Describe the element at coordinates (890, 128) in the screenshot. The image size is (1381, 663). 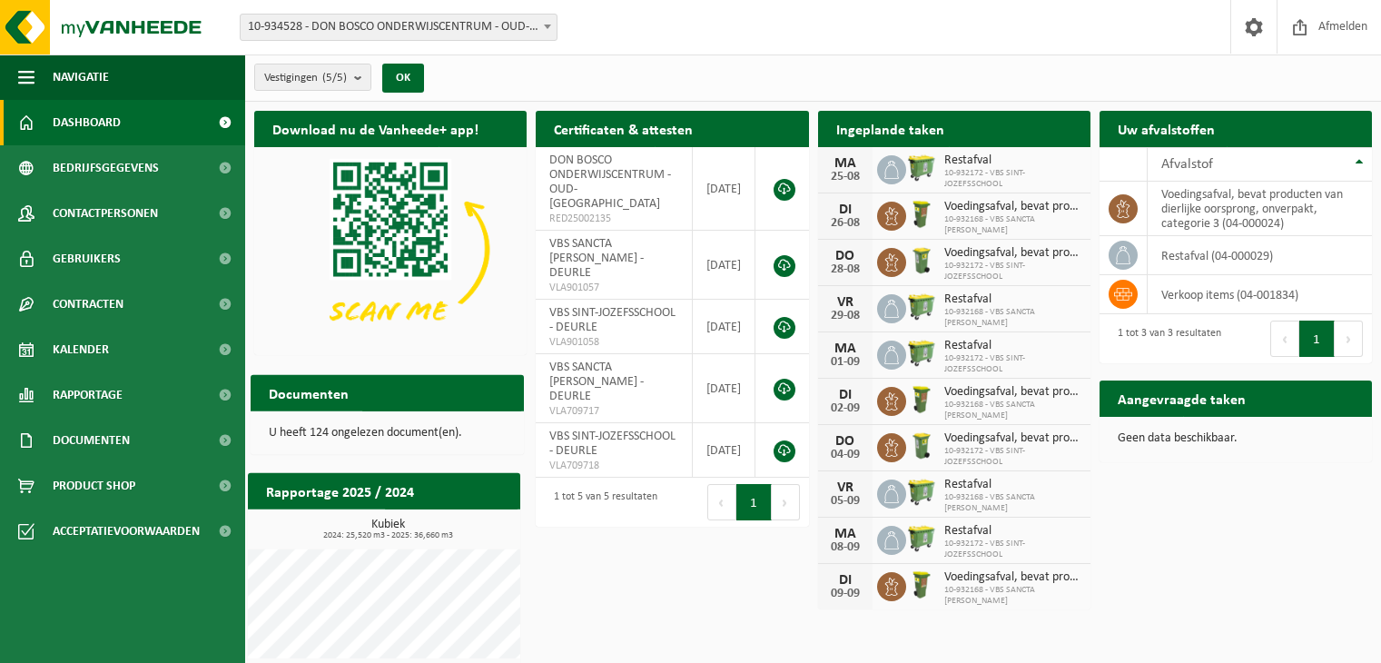
I see `h2: Ingeplande taken` at that location.